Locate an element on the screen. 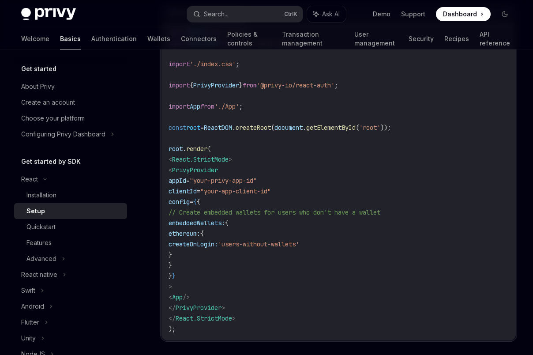 The width and height of the screenshot is (533, 355). span: render is located at coordinates (197, 149).